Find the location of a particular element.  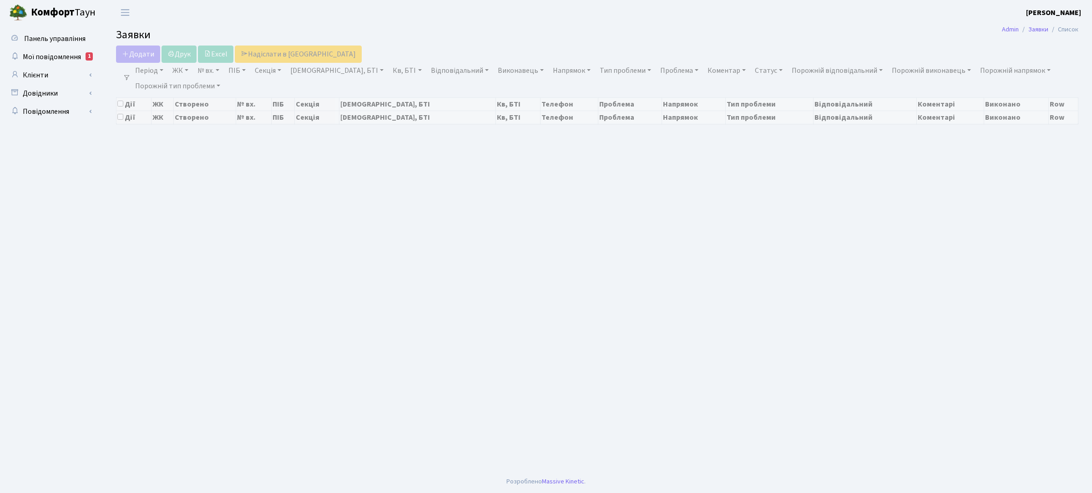

li: Список is located at coordinates (1063, 30).